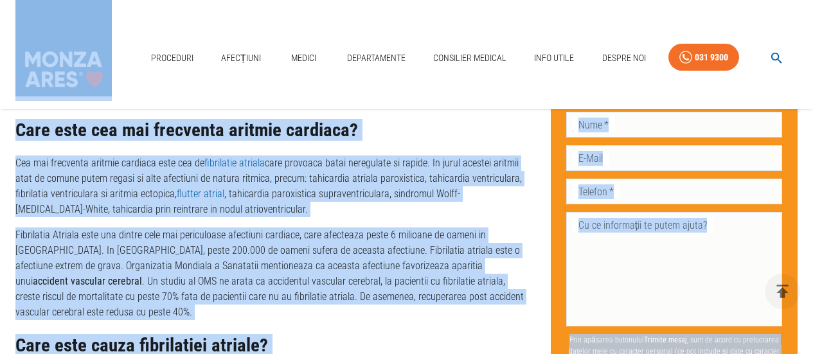 The width and height of the screenshot is (813, 354). Describe the element at coordinates (666, 340) in the screenshot. I see `b: Trimite mesaj` at that location.